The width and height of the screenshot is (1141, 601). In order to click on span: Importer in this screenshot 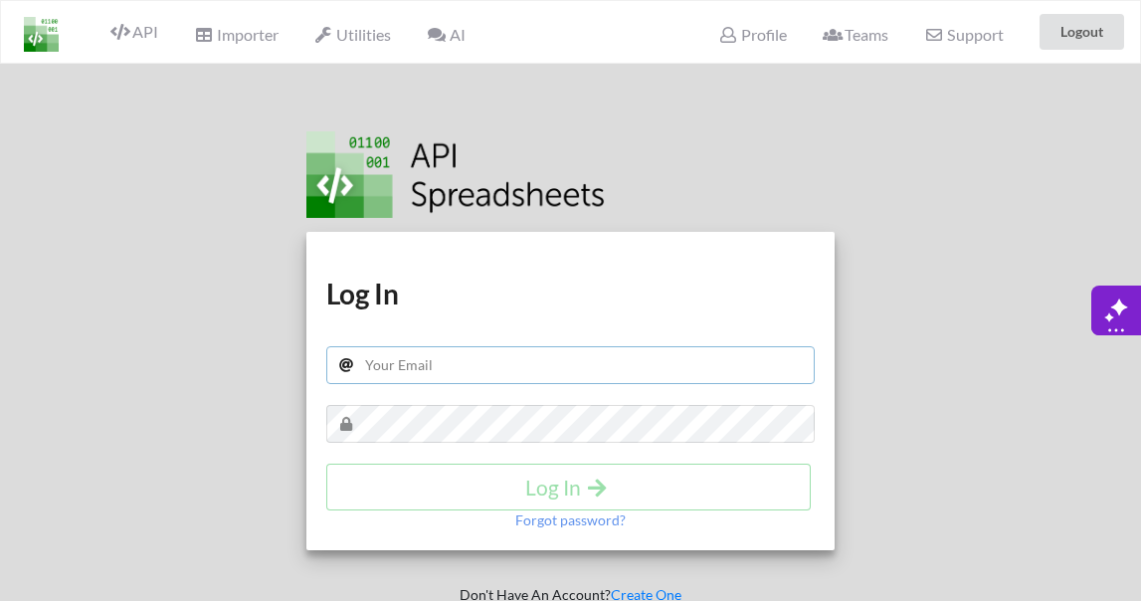, I will do `click(236, 34)`.